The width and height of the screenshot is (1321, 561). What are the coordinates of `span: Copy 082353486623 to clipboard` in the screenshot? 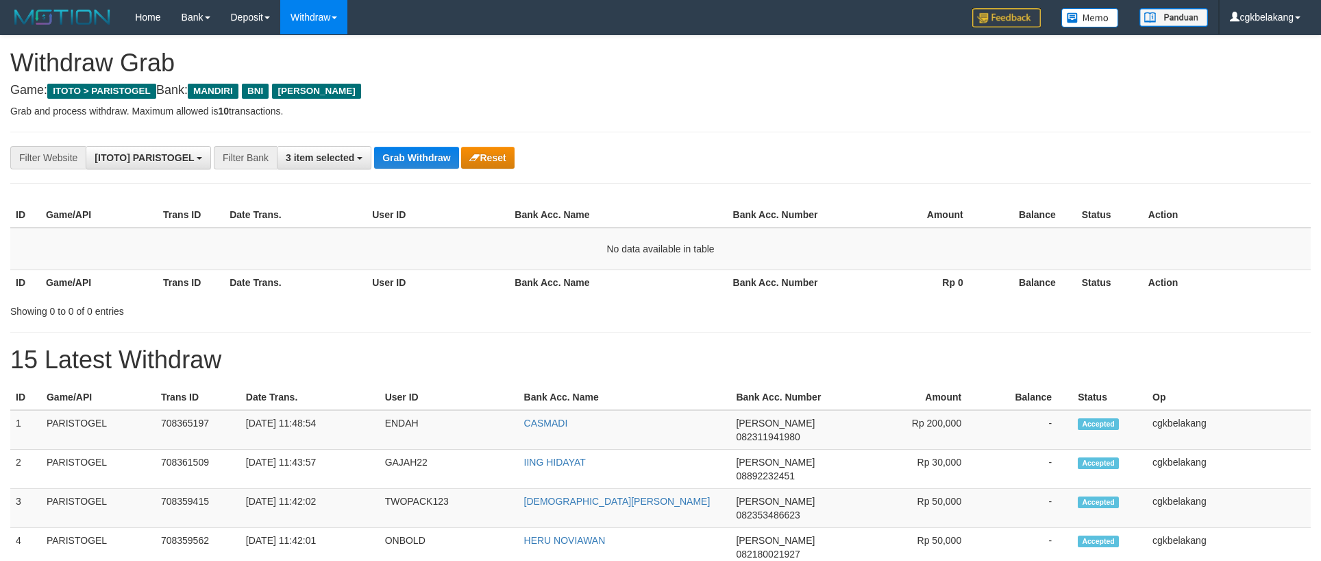 It's located at (768, 515).